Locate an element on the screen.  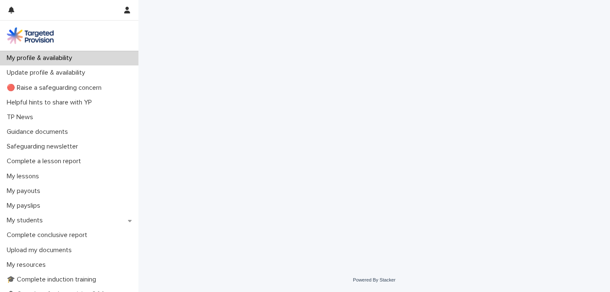
p: Safeguarding newsletter is located at coordinates (44, 147).